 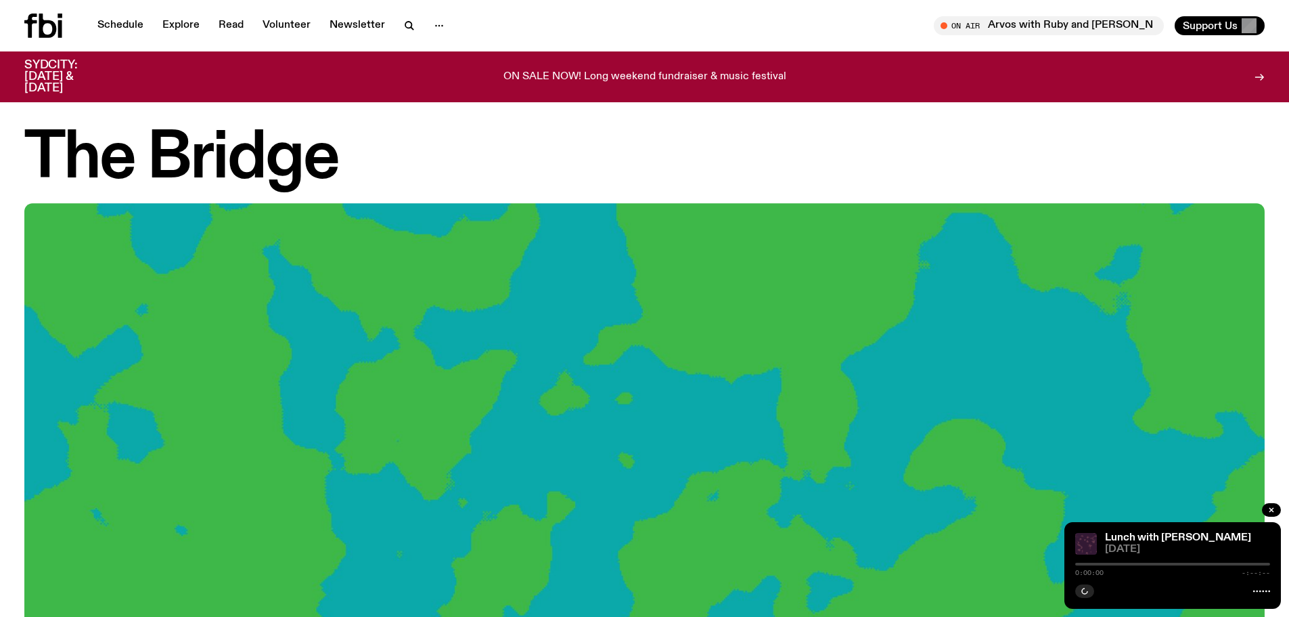 I want to click on button: Support Us, so click(x=1219, y=26).